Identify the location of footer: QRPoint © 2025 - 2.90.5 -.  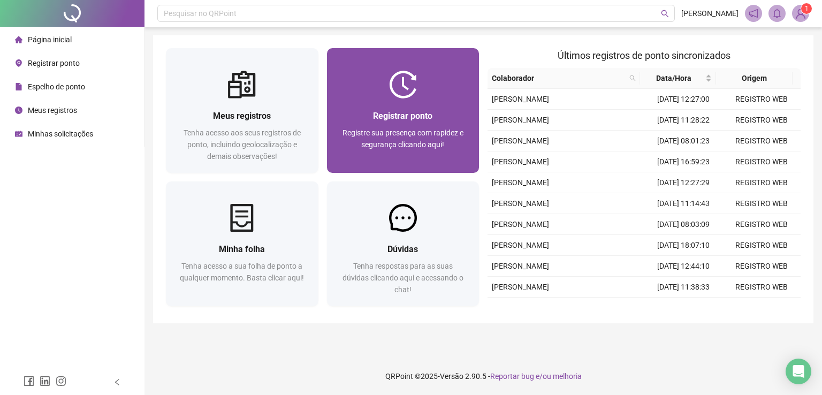
(483, 376).